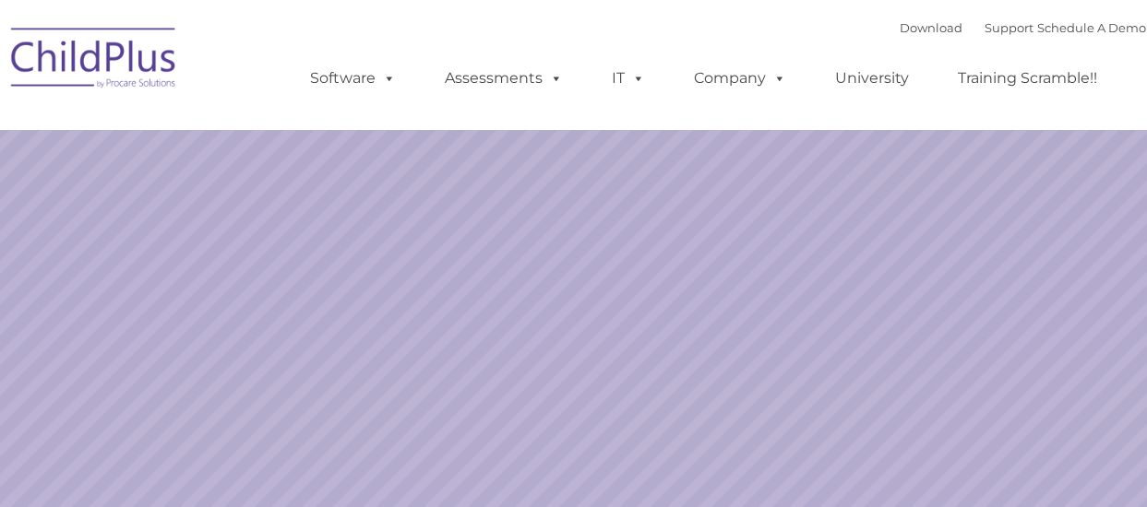 This screenshot has width=1147, height=507. I want to click on a: IT, so click(628, 78).